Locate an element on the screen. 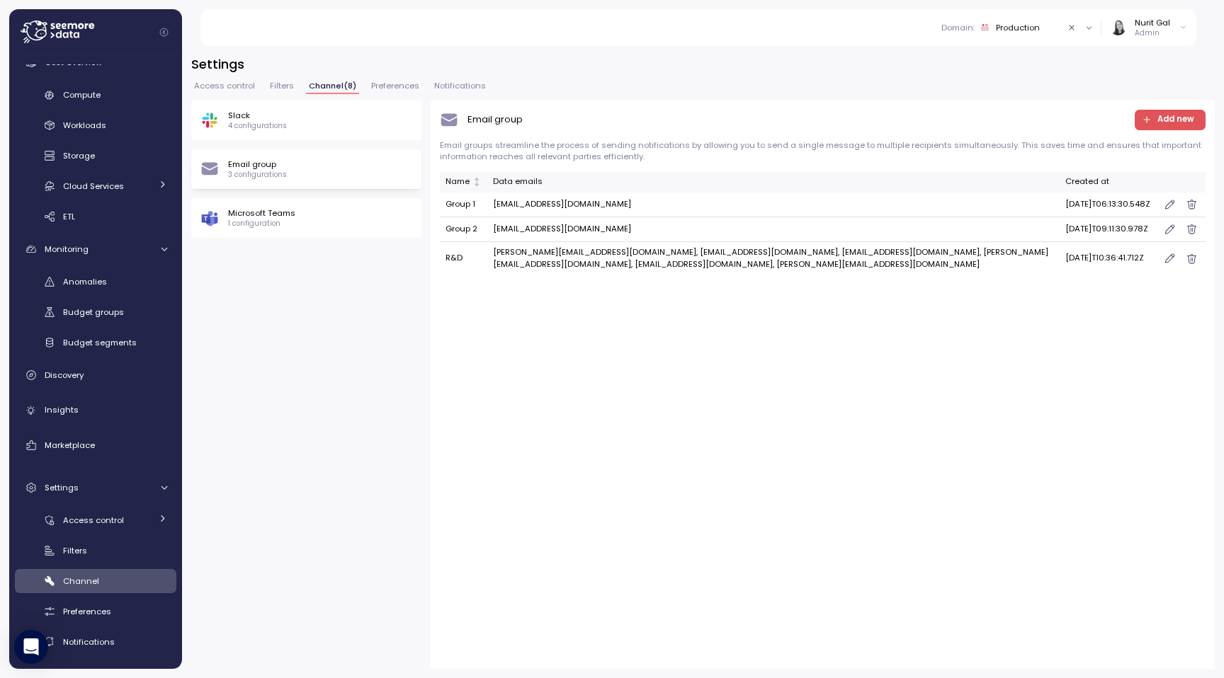 This screenshot has height=678, width=1224. p: Microsoft Teams is located at coordinates (261, 213).